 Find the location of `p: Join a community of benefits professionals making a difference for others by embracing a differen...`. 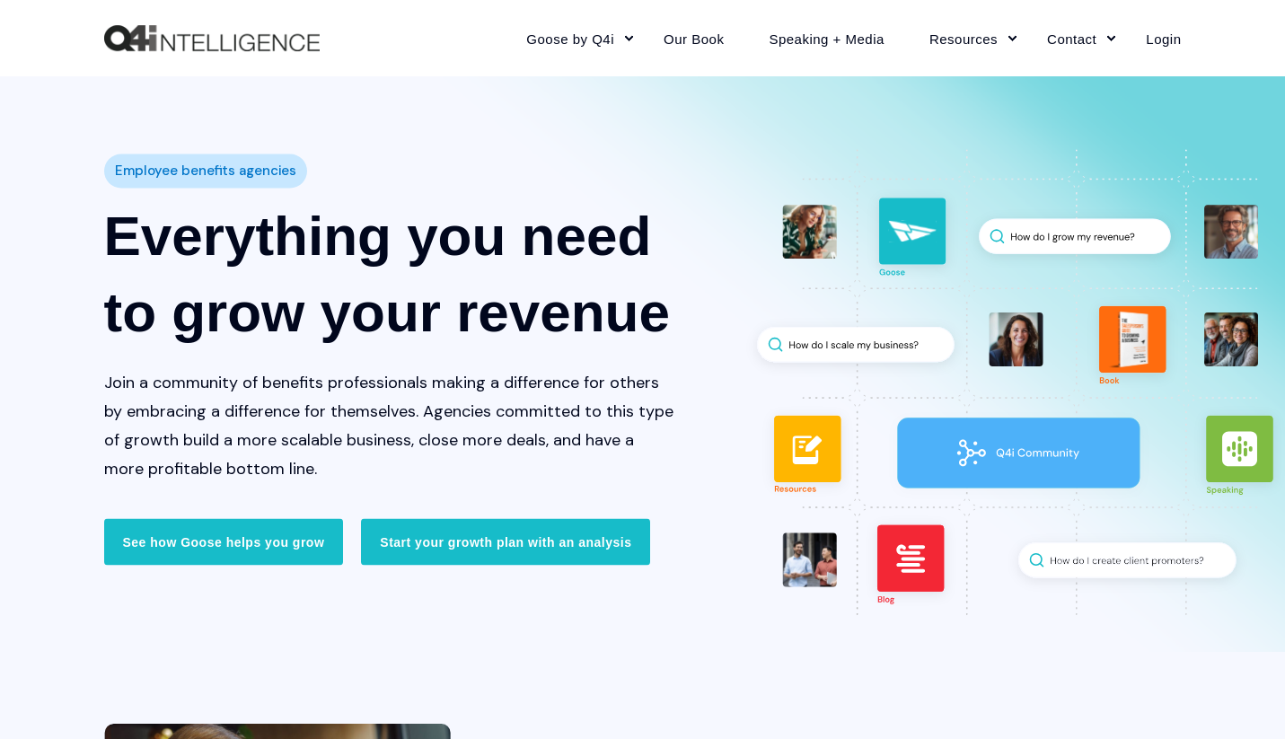

p: Join a community of benefits professionals making a difference for others by embracing a differen... is located at coordinates (390, 426).